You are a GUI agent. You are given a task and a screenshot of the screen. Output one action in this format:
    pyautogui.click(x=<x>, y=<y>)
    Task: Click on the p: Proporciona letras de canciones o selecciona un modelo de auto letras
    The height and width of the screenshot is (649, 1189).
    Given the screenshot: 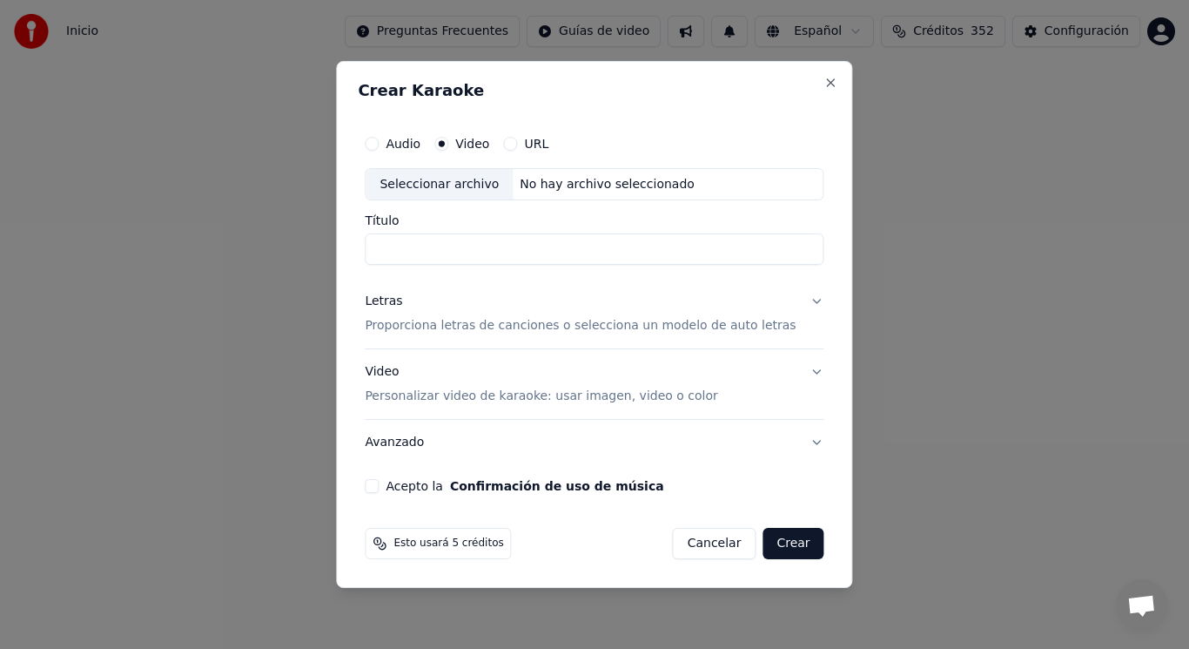 What is the action you would take?
    pyautogui.click(x=580, y=327)
    